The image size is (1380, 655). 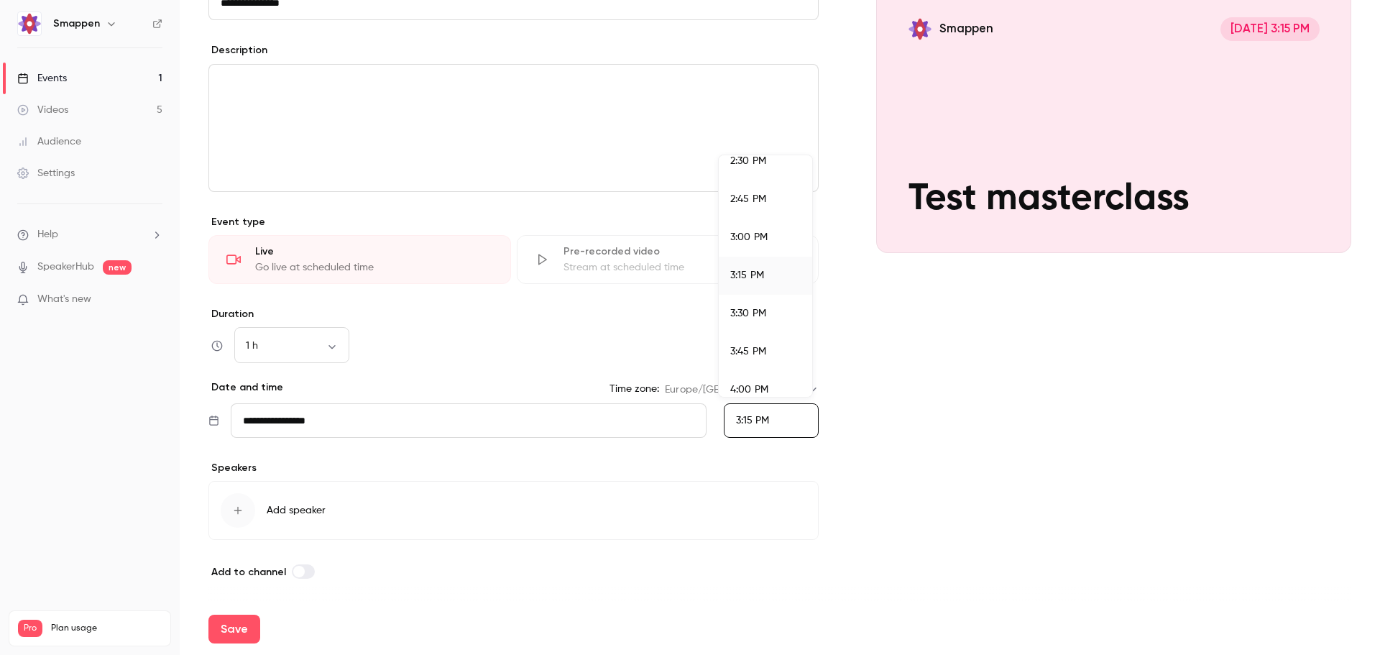 What do you see at coordinates (748, 351) in the screenshot?
I see `span: 3:45 PM` at bounding box center [748, 351].